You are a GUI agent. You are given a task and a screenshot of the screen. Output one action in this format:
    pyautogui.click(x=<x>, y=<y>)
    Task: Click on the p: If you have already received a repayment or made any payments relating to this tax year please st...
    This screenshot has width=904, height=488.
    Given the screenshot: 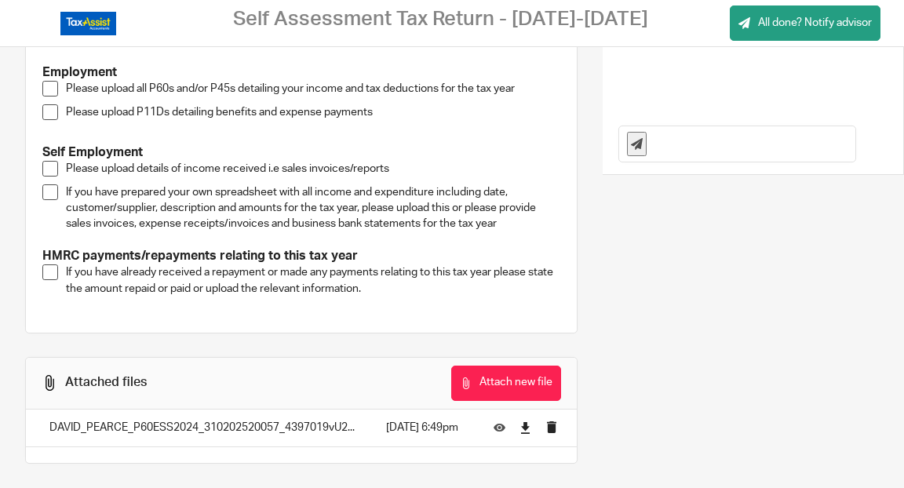 What is the action you would take?
    pyautogui.click(x=313, y=280)
    